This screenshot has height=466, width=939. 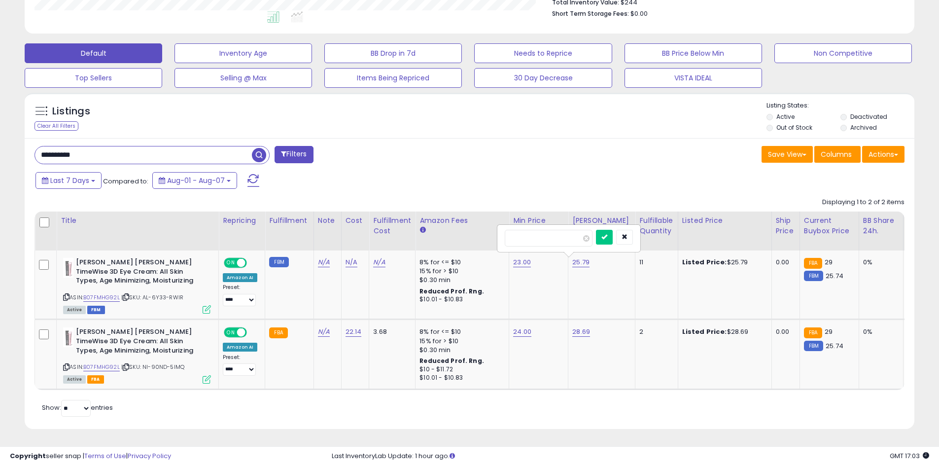 What do you see at coordinates (655, 332) in the screenshot?
I see `div: 2` at bounding box center [655, 332].